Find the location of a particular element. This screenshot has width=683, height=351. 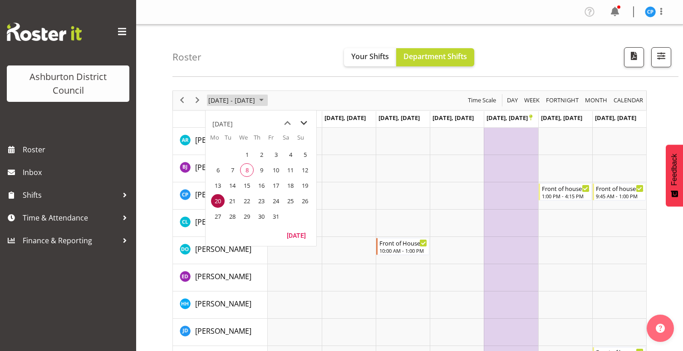

span: Saturday, October 25, 2025 is located at coordinates (291, 201).